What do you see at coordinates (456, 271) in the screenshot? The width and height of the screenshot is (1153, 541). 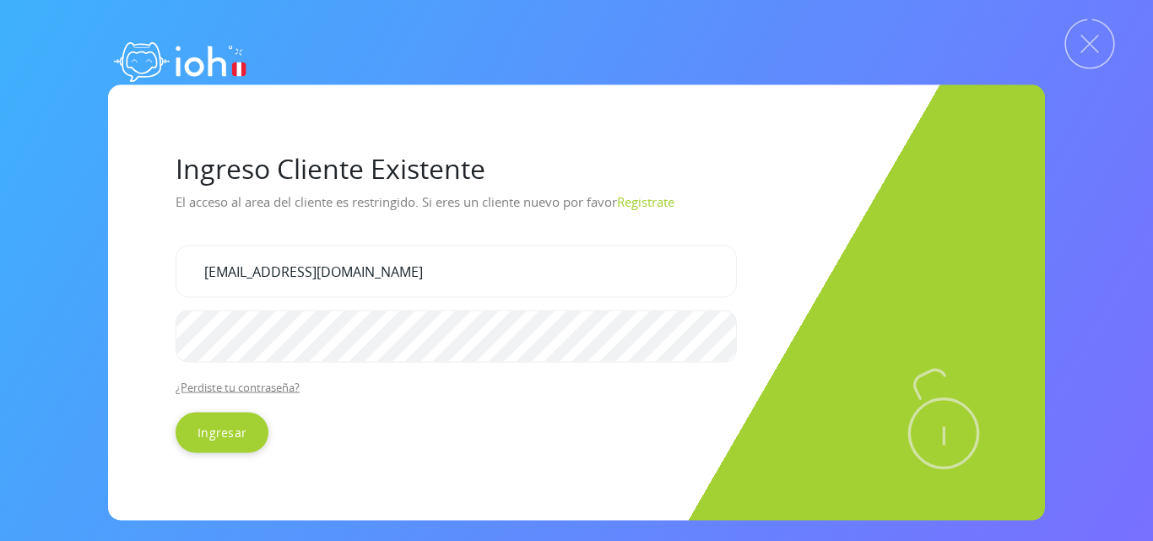 I see `input: Tu correo` at bounding box center [456, 271].